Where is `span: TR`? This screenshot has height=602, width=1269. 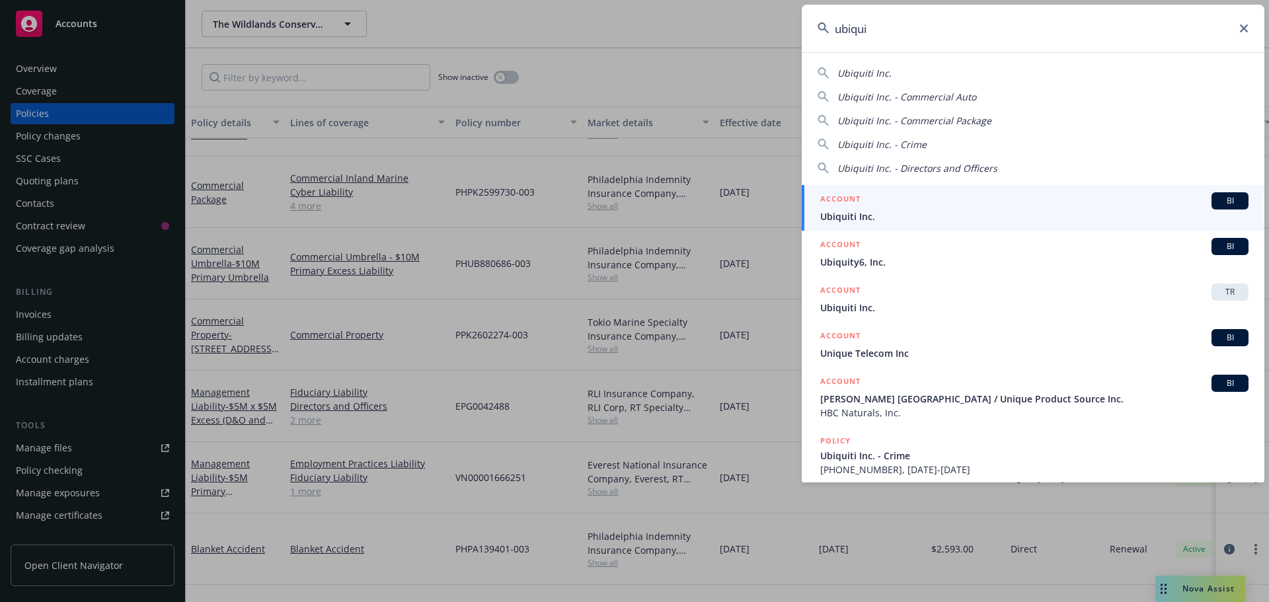 span: TR is located at coordinates (1230, 292).